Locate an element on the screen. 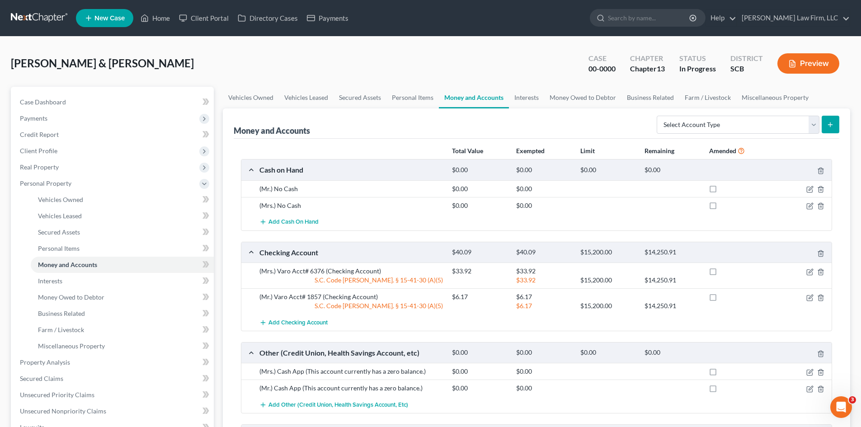 This screenshot has width=861, height=427. button: Add Other (Credit Union, Health Savings Account, etc) is located at coordinates (333, 404).